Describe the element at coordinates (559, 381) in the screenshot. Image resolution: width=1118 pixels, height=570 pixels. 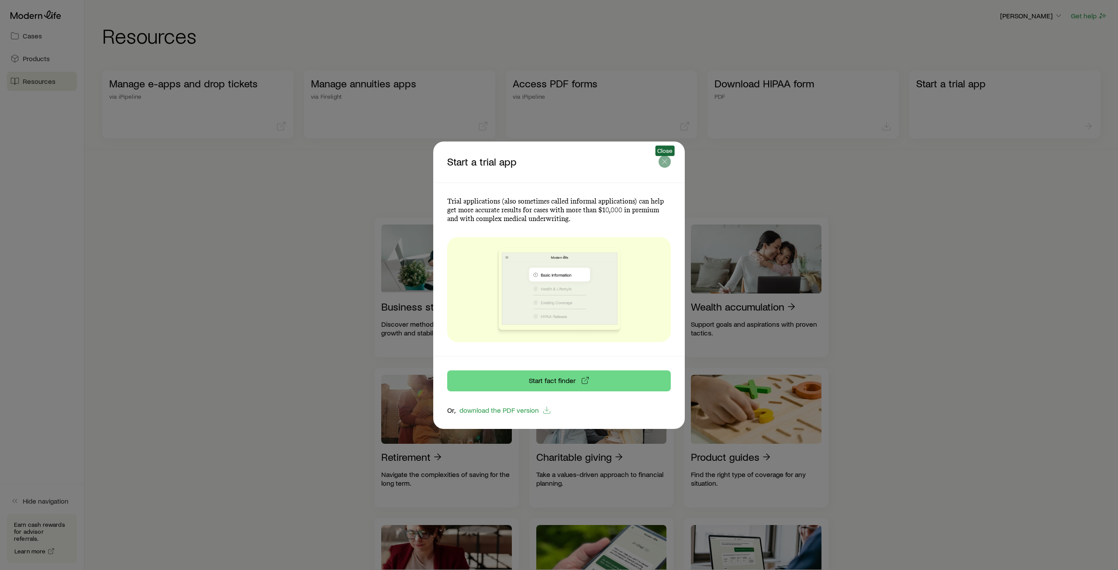
I see `a: Start fact finder` at that location.